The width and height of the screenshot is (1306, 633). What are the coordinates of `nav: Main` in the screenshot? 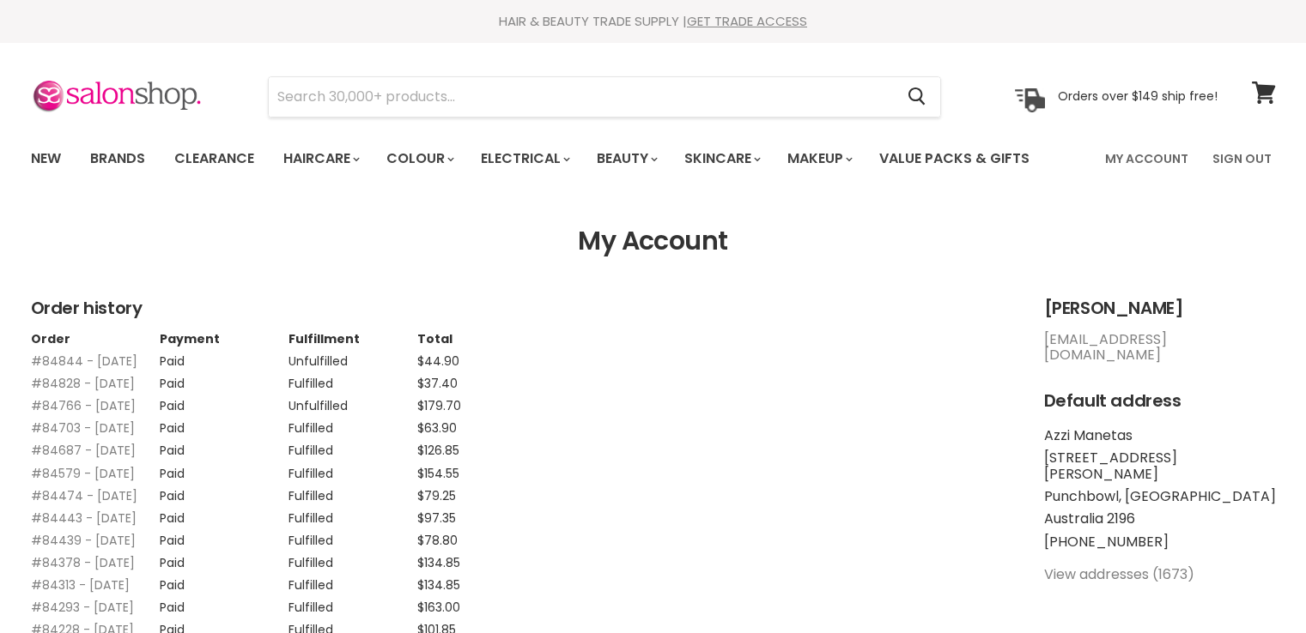 It's located at (653, 159).